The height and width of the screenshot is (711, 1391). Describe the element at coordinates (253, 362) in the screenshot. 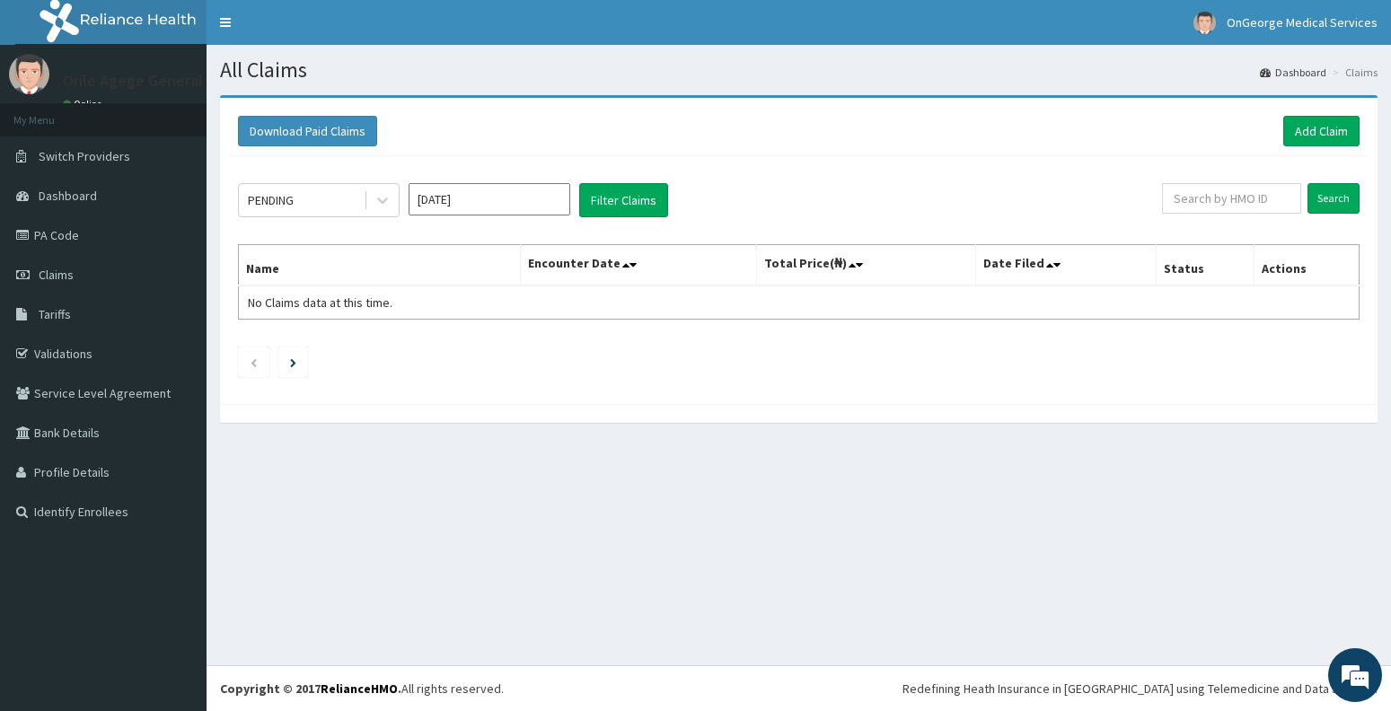

I see `a: Previous page` at that location.